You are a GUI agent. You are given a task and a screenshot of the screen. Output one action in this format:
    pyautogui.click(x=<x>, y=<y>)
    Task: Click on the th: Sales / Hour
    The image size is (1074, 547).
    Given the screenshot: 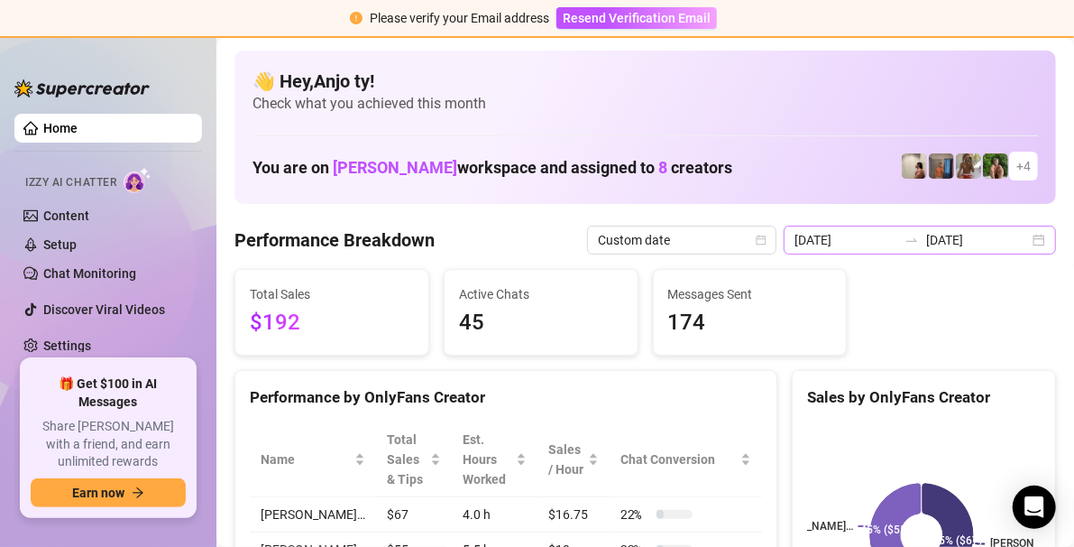 What is the action you would take?
    pyautogui.click(x=574, y=459)
    